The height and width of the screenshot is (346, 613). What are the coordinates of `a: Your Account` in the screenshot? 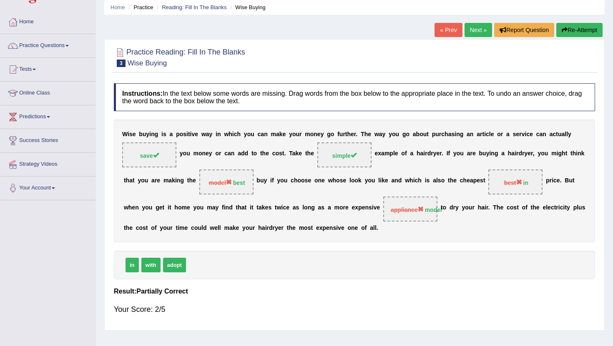 It's located at (48, 187).